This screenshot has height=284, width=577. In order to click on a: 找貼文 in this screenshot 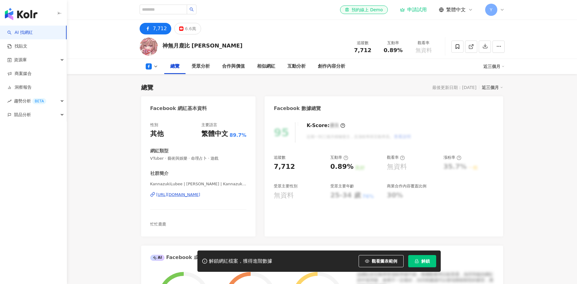, I will do `click(17, 46)`.